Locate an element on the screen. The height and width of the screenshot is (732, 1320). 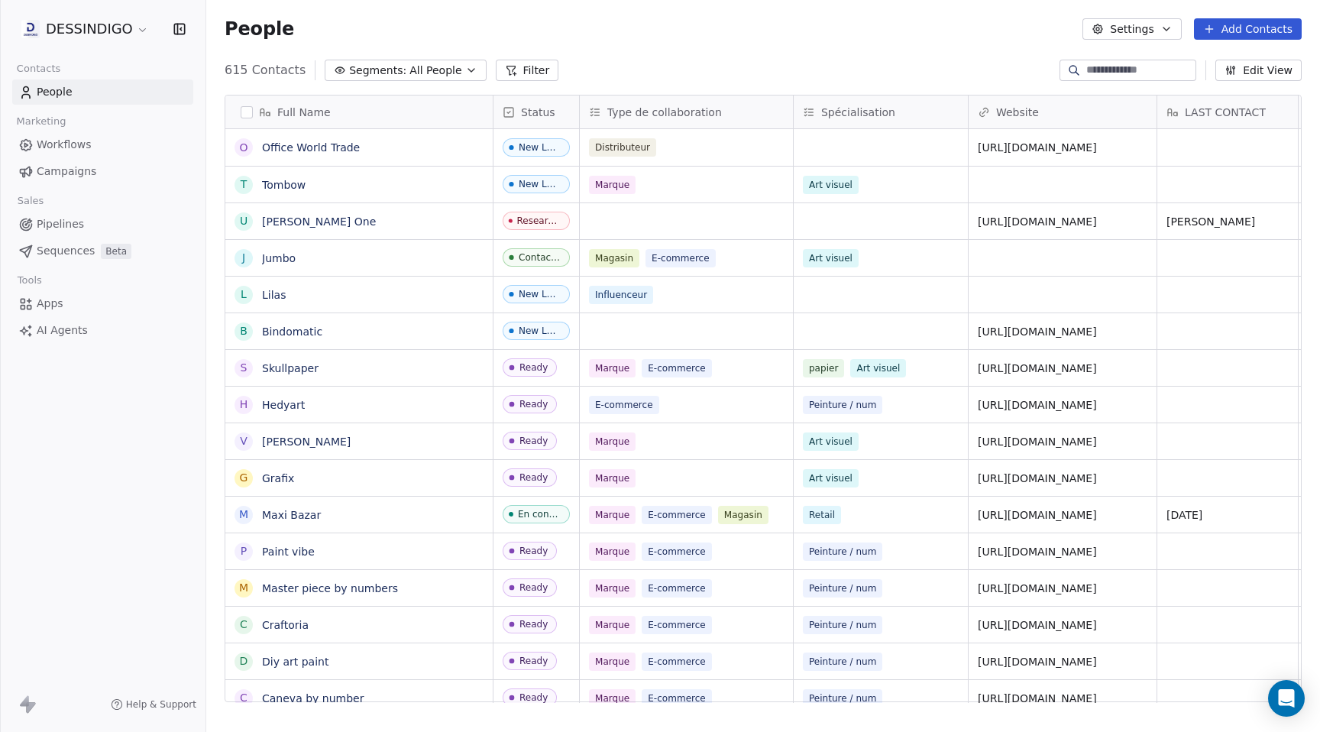
div: C is located at coordinates (244, 624).